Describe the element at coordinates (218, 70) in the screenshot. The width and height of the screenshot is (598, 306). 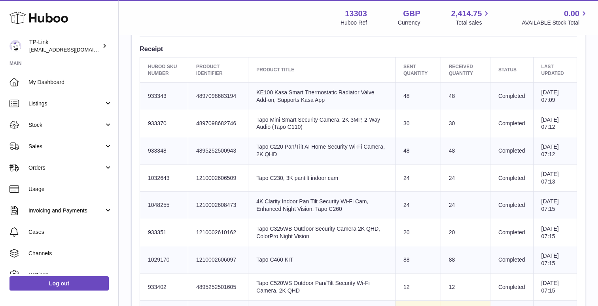
I see `th: Product Identifier` at that location.